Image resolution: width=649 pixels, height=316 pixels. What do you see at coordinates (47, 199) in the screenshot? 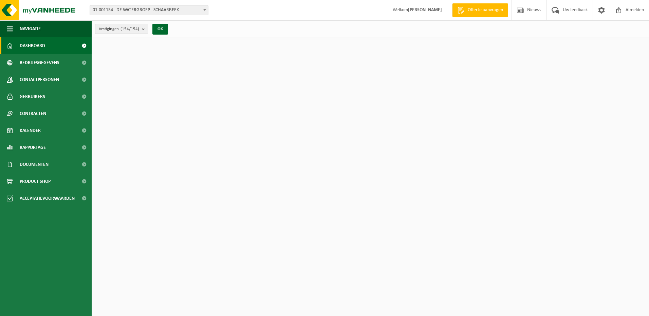
I see `span: Acceptatievoorwaarden` at bounding box center [47, 199].